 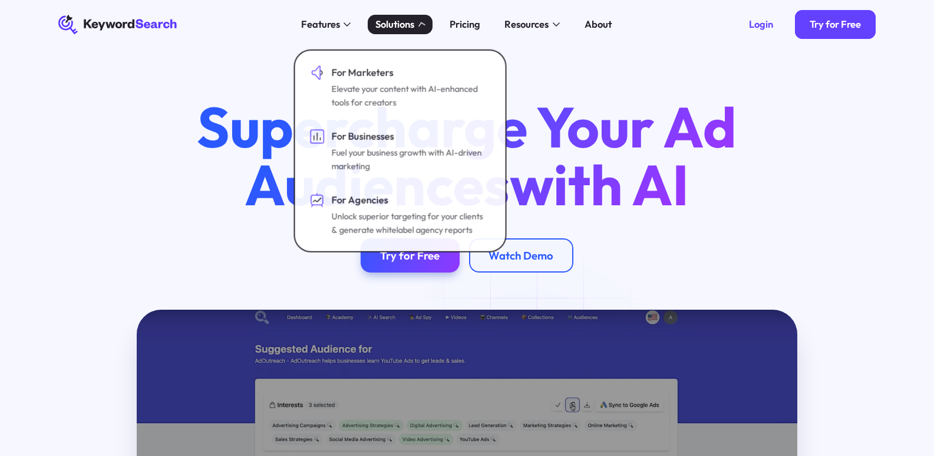 I want to click on a: Login, so click(x=761, y=25).